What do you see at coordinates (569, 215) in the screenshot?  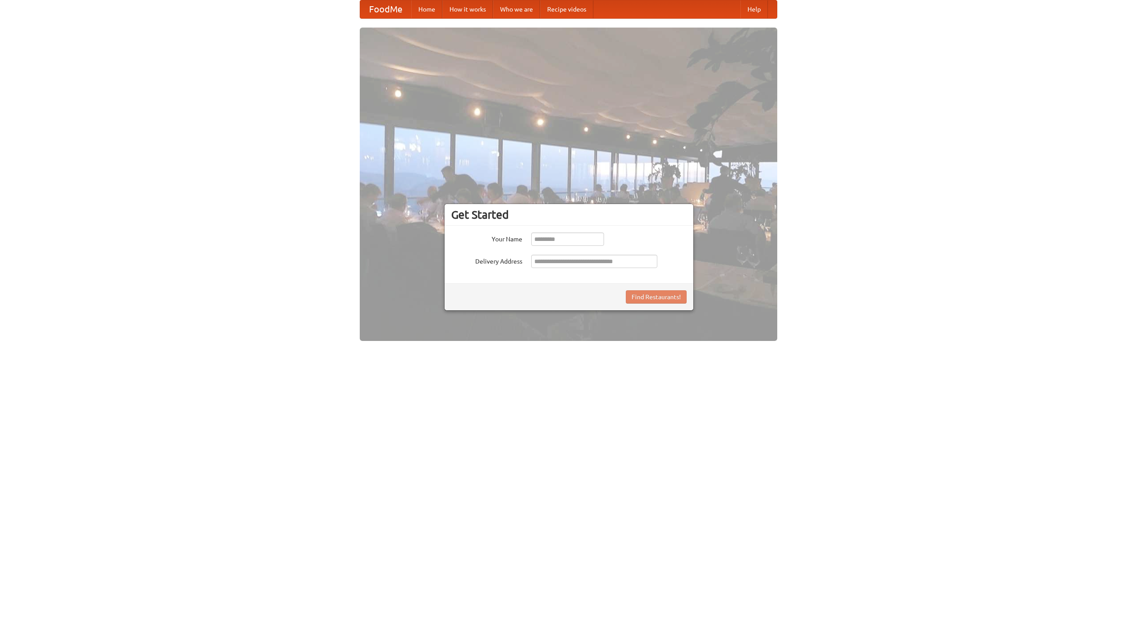 I see `h3: Get Started` at bounding box center [569, 215].